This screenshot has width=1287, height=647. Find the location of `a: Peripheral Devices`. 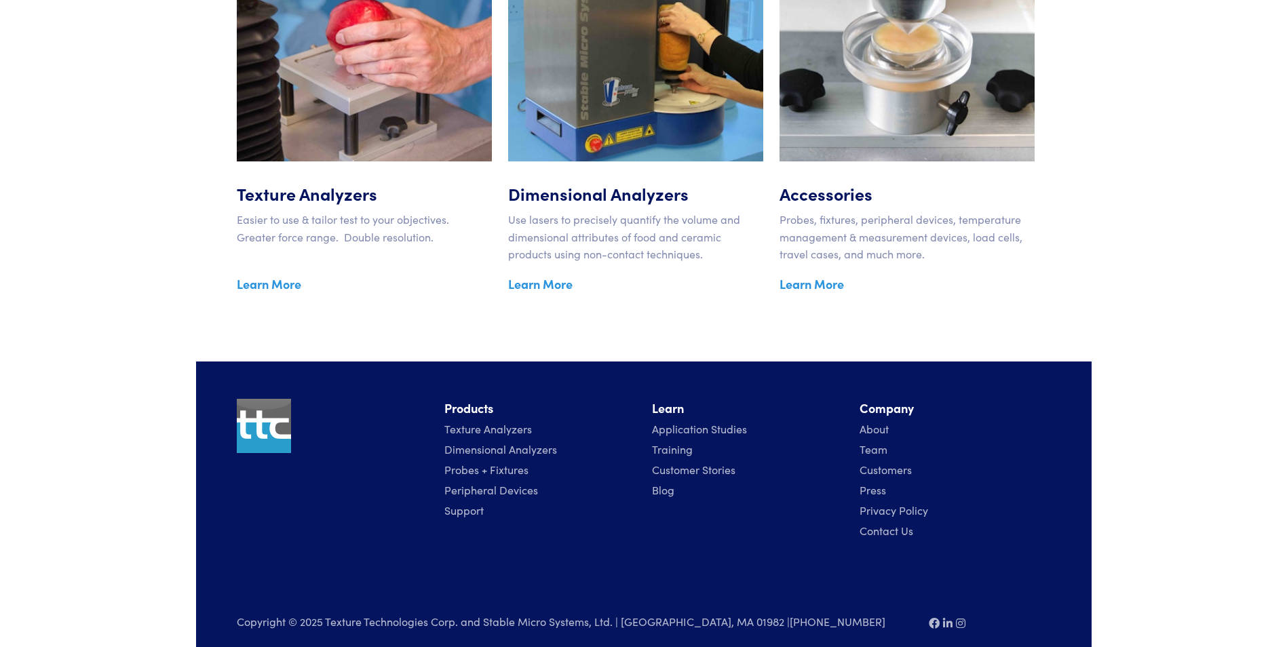

a: Peripheral Devices is located at coordinates (491, 490).